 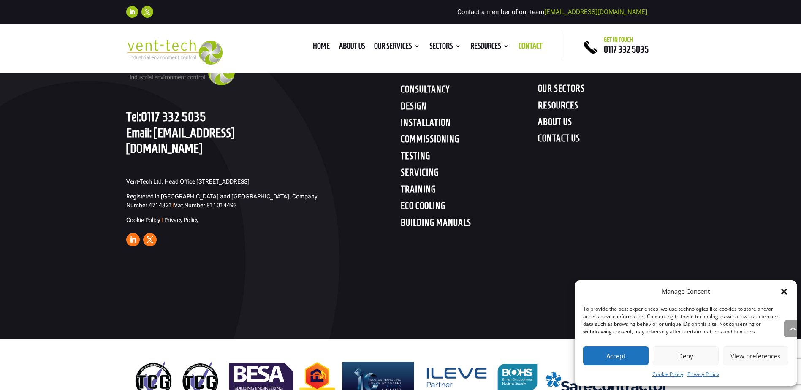 What do you see at coordinates (133, 117) in the screenshot?
I see `span: Tel:` at bounding box center [133, 117].